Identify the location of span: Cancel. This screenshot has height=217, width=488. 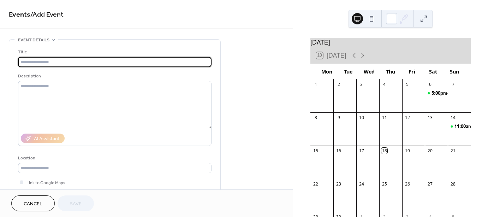
(33, 204).